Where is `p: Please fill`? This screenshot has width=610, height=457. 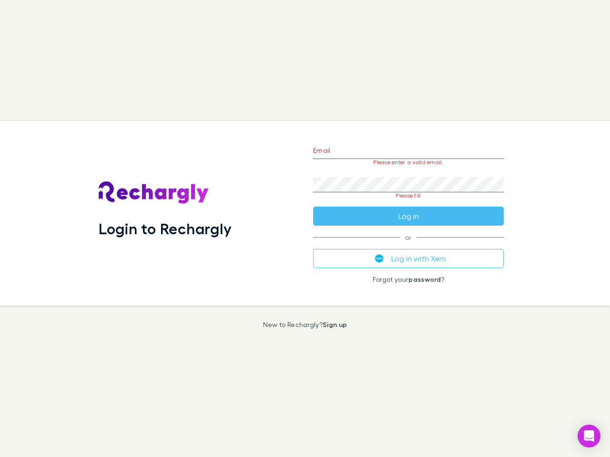
p: Please fill is located at coordinates (408, 196).